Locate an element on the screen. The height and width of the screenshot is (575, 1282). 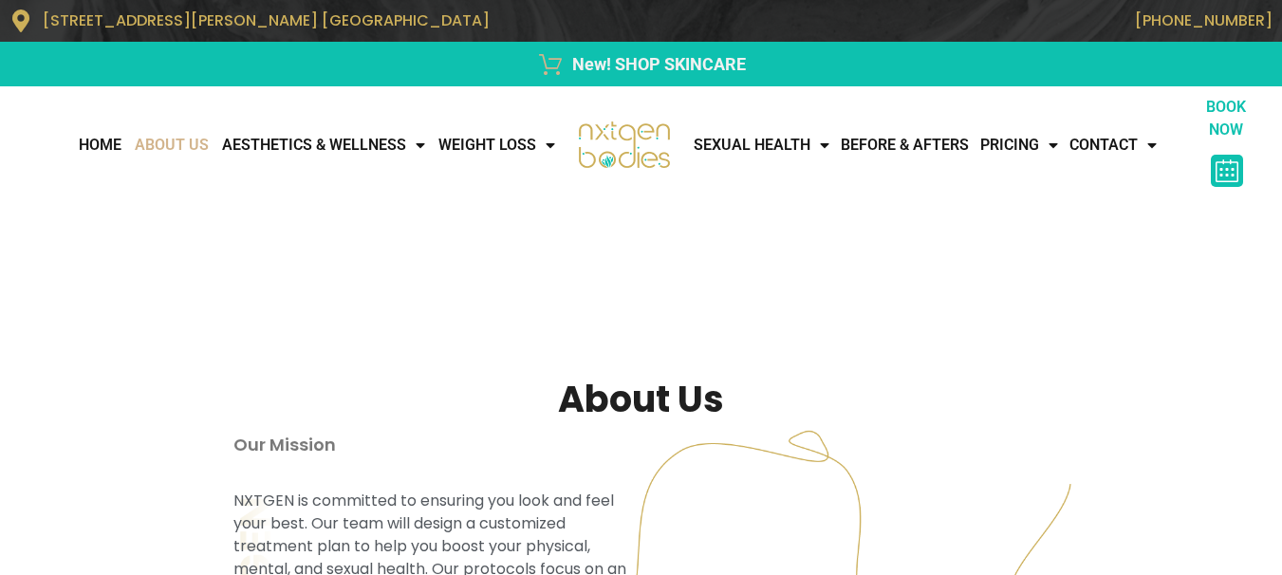
h2: About Us is located at coordinates (642, 399).